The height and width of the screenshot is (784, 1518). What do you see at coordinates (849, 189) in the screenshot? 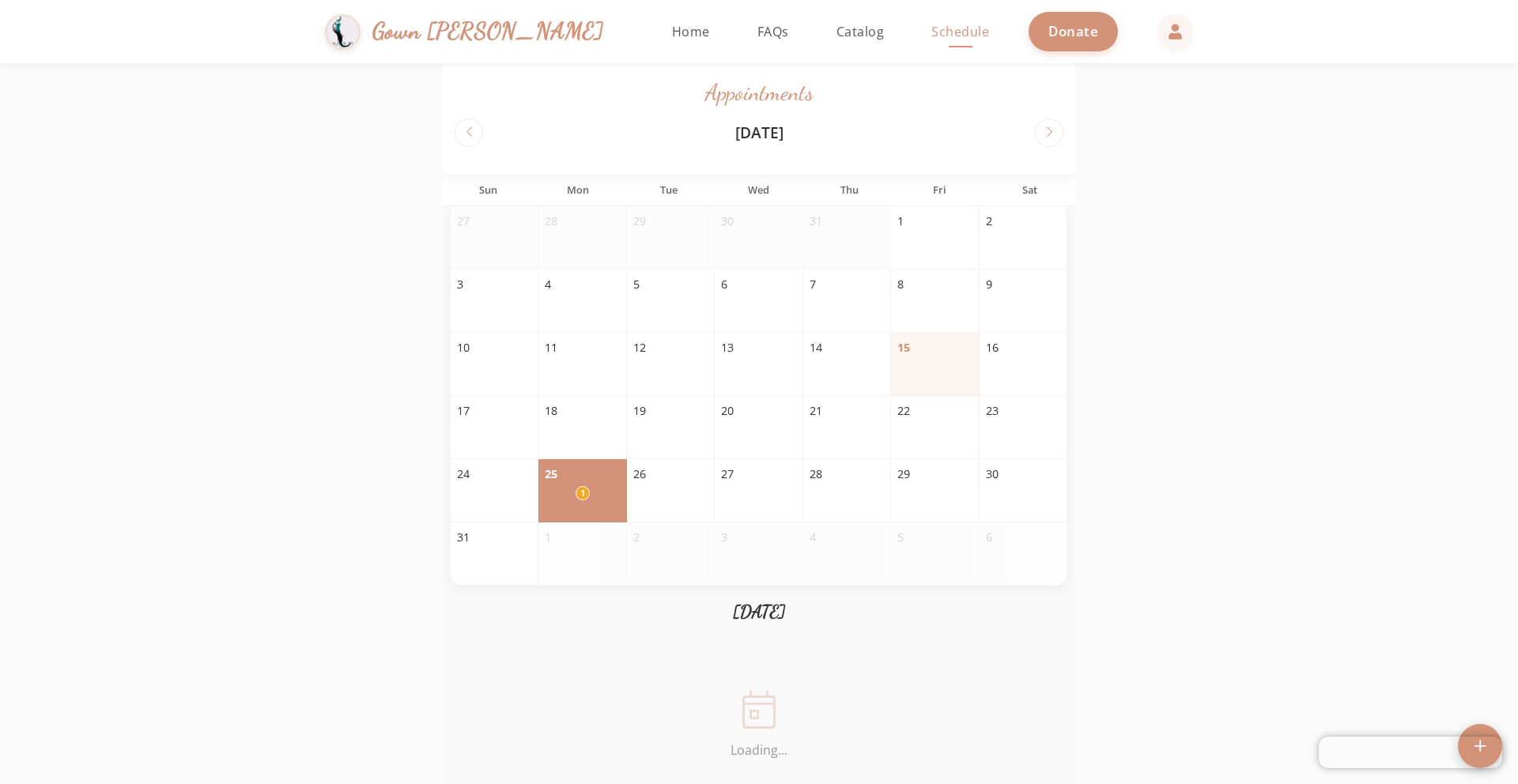
I see `div: Thu` at bounding box center [849, 189].